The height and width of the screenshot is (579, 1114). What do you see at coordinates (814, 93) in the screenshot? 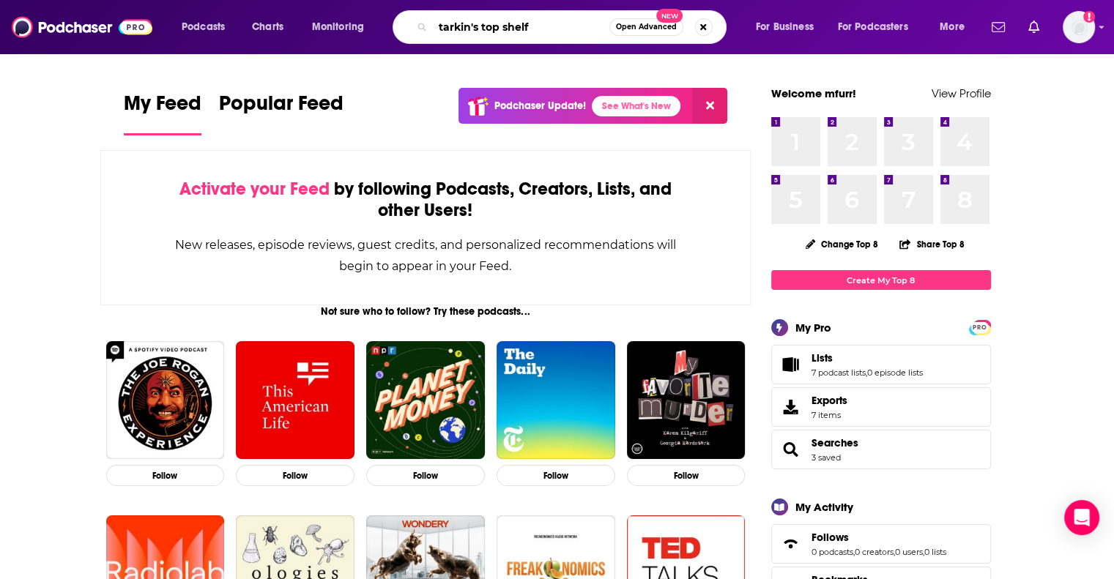
I see `a: Welcome mfurr!` at bounding box center [814, 93].